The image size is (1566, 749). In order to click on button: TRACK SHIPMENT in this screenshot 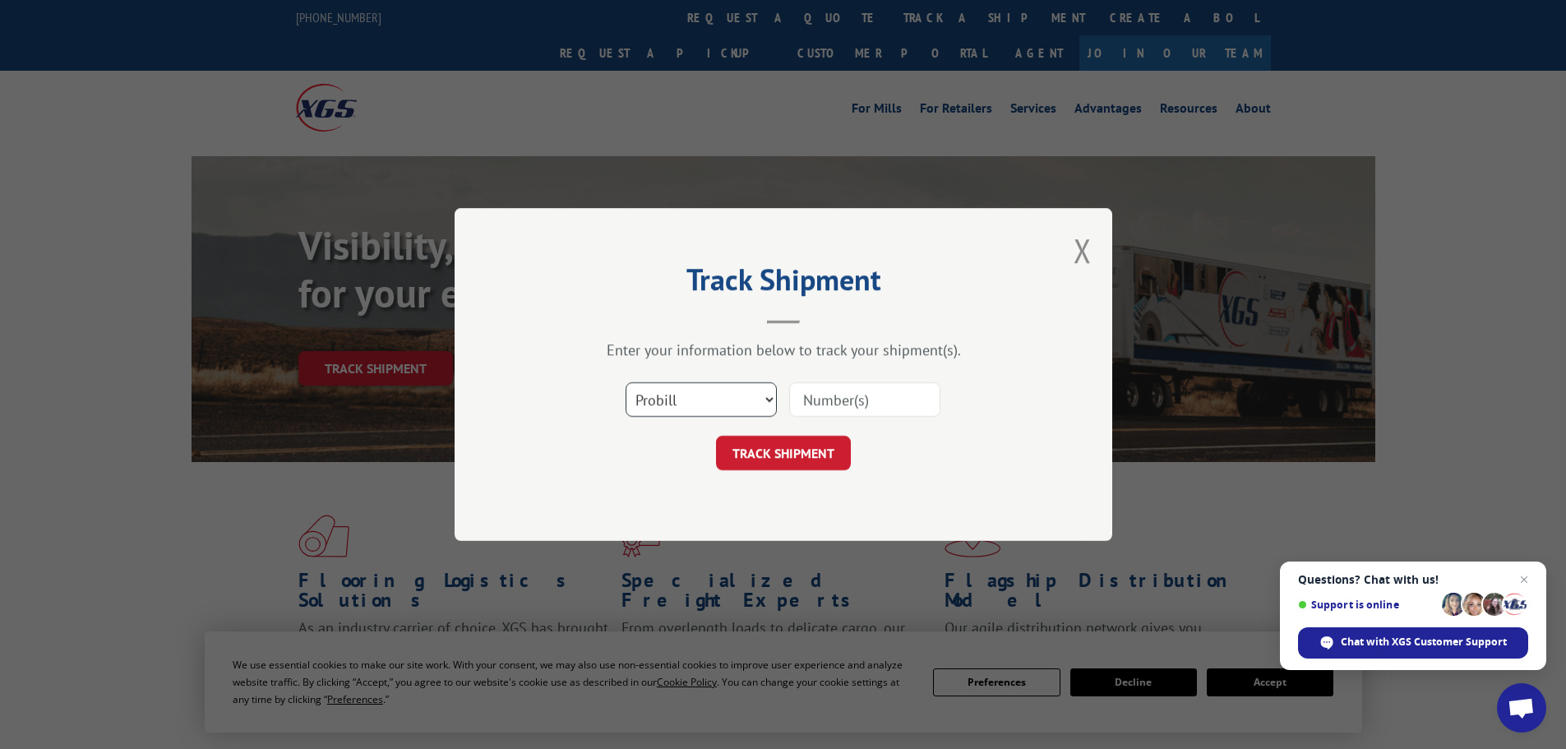, I will do `click(783, 453)`.